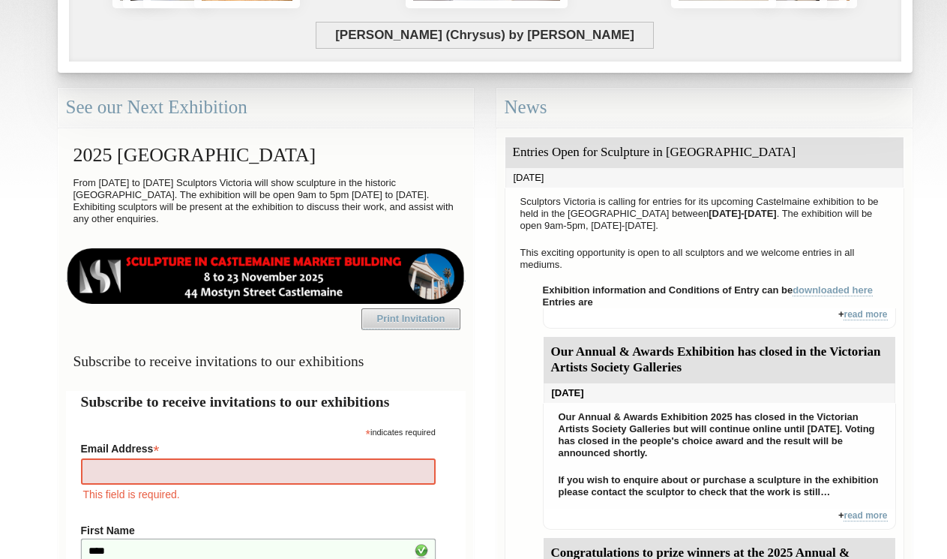 The height and width of the screenshot is (559, 947). Describe the element at coordinates (265, 107) in the screenshot. I see `div: See our Next Exhibition` at that location.